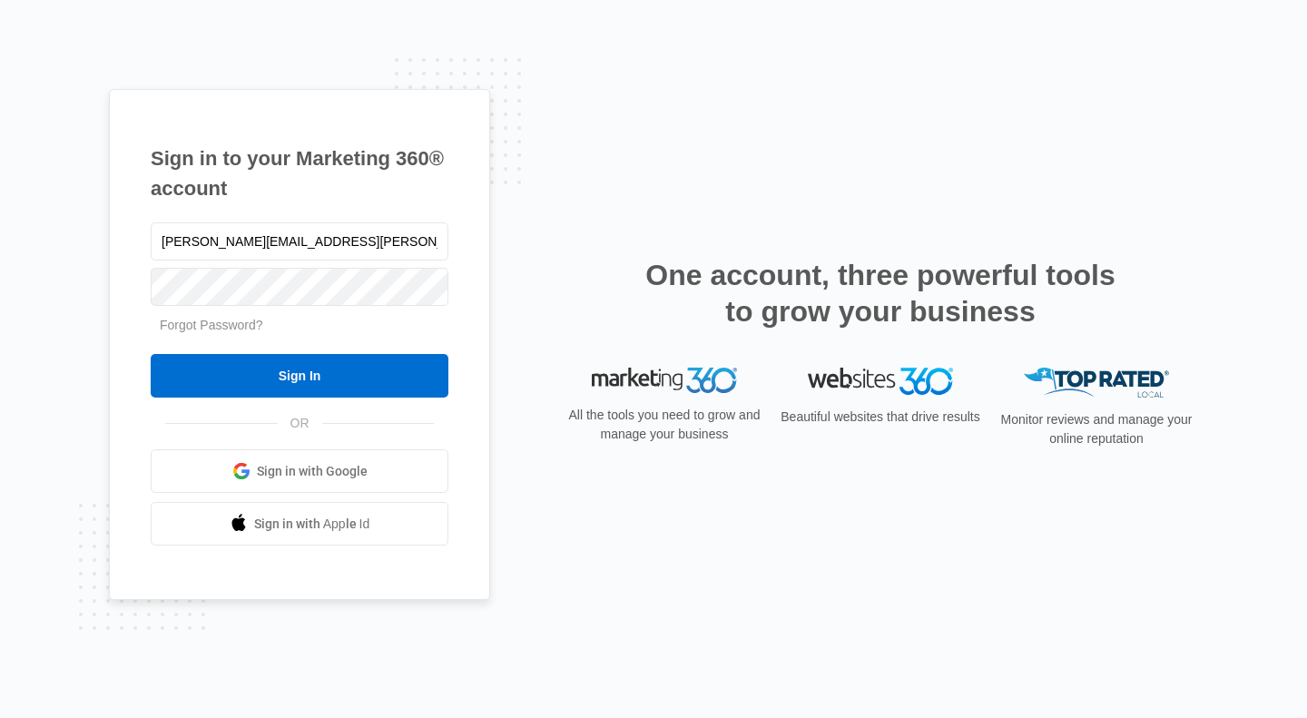  I want to click on span: Sign in with Apple Id, so click(312, 524).